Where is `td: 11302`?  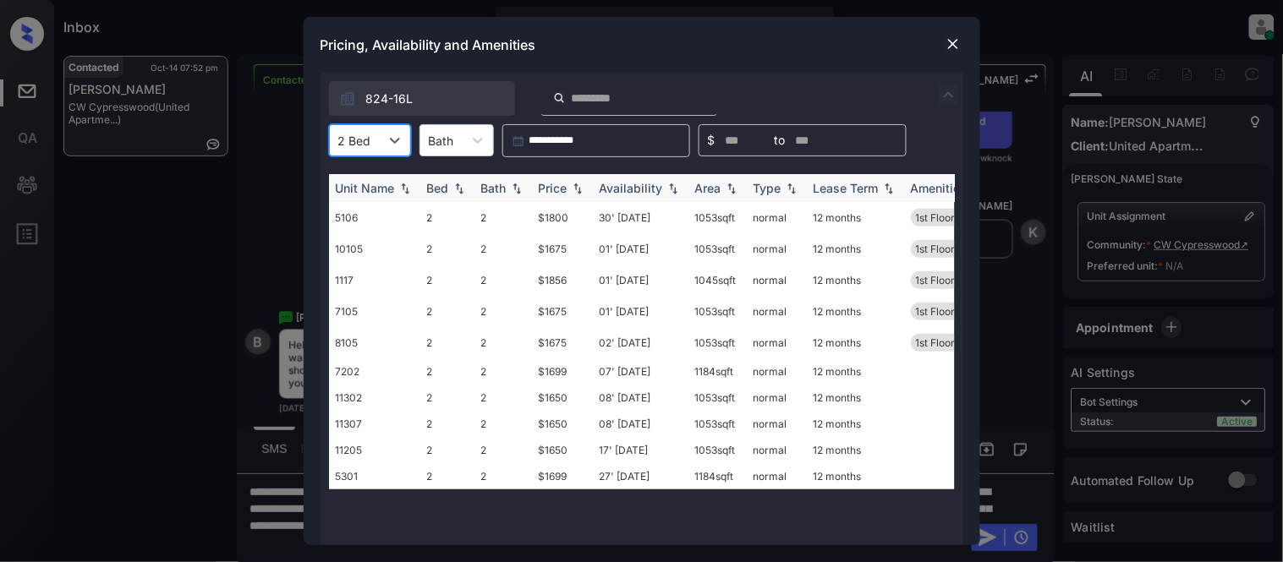
td: 11302 is located at coordinates (375, 397).